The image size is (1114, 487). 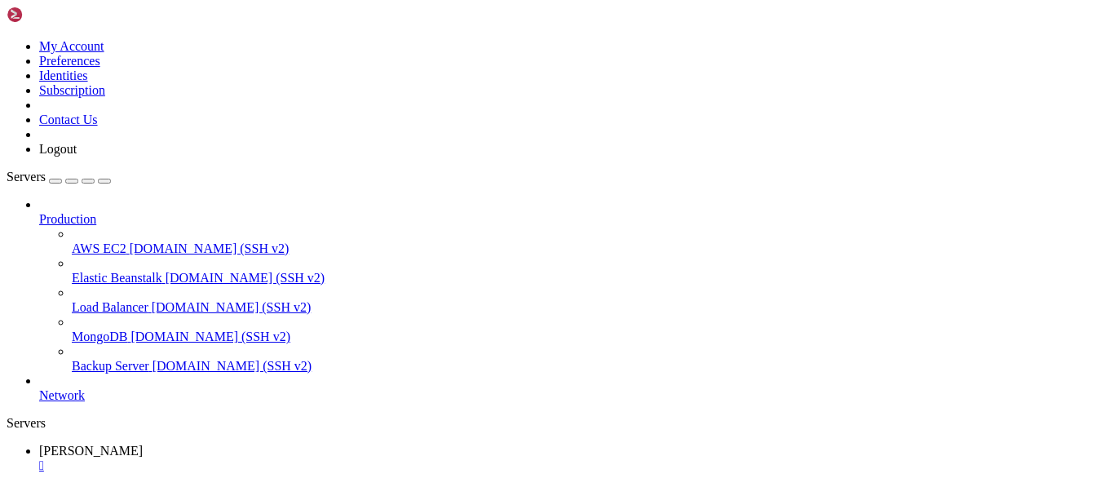 What do you see at coordinates (68, 219) in the screenshot?
I see `span: Production` at bounding box center [68, 219].